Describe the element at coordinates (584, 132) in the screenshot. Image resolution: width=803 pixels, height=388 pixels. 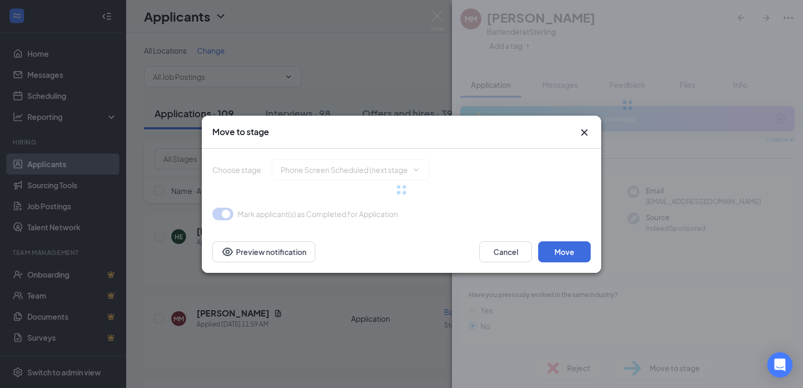
I see `button: Close` at that location.